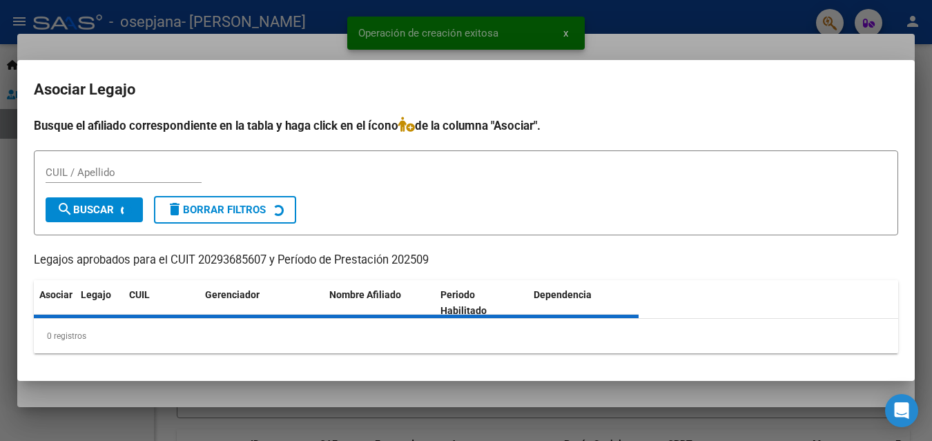  I want to click on datatable-header-cell: Periodo Habilitado, so click(481, 303).